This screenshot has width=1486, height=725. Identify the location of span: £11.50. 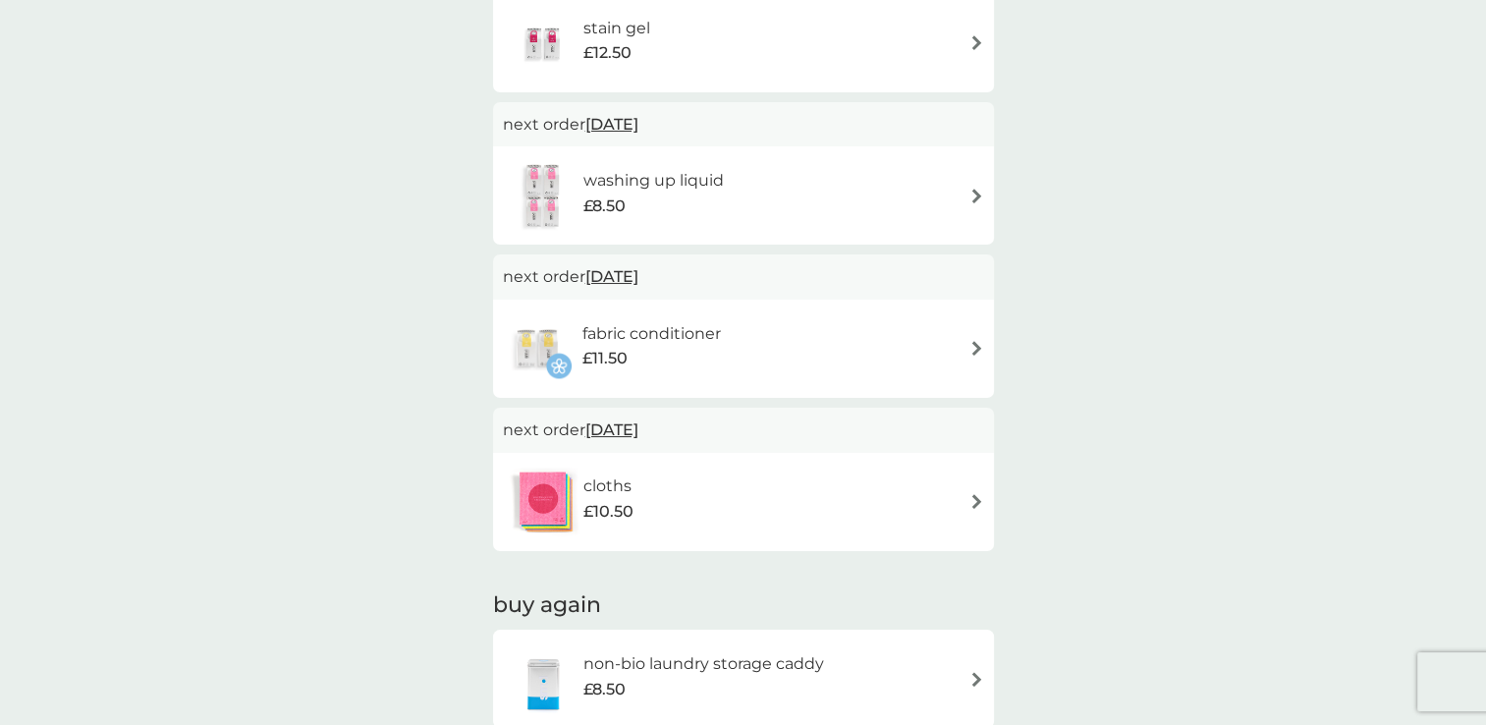
(605, 359).